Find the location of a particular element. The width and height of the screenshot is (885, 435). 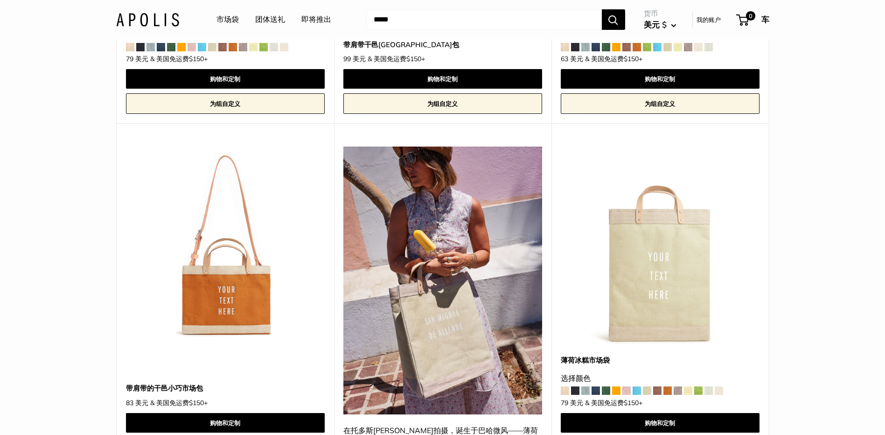

span: 货币 is located at coordinates (660, 14).